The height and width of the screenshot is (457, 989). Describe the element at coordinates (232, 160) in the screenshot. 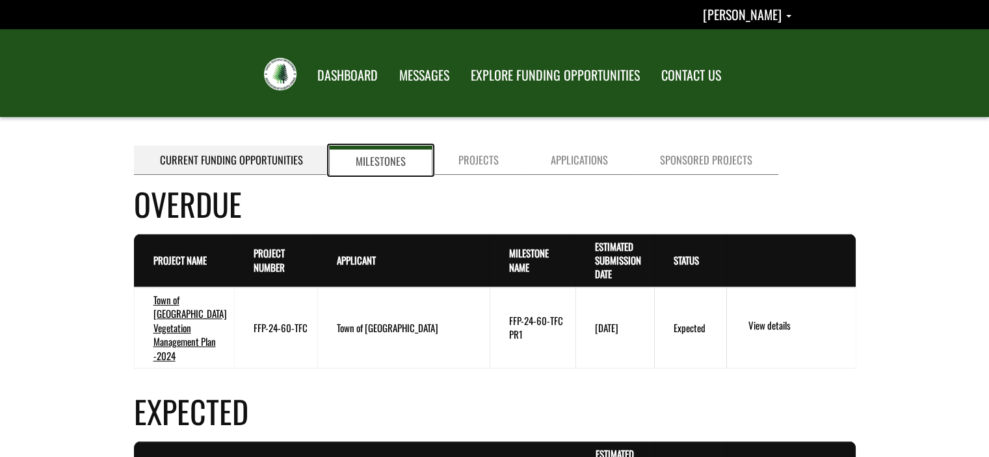

I see `a: Current Funding Opportunities` at that location.